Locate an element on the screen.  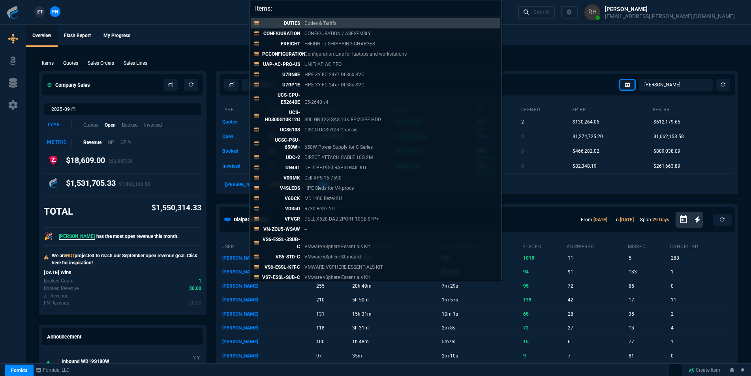
p: CONFIGURATION / ASESEMBLY is located at coordinates (338, 34).